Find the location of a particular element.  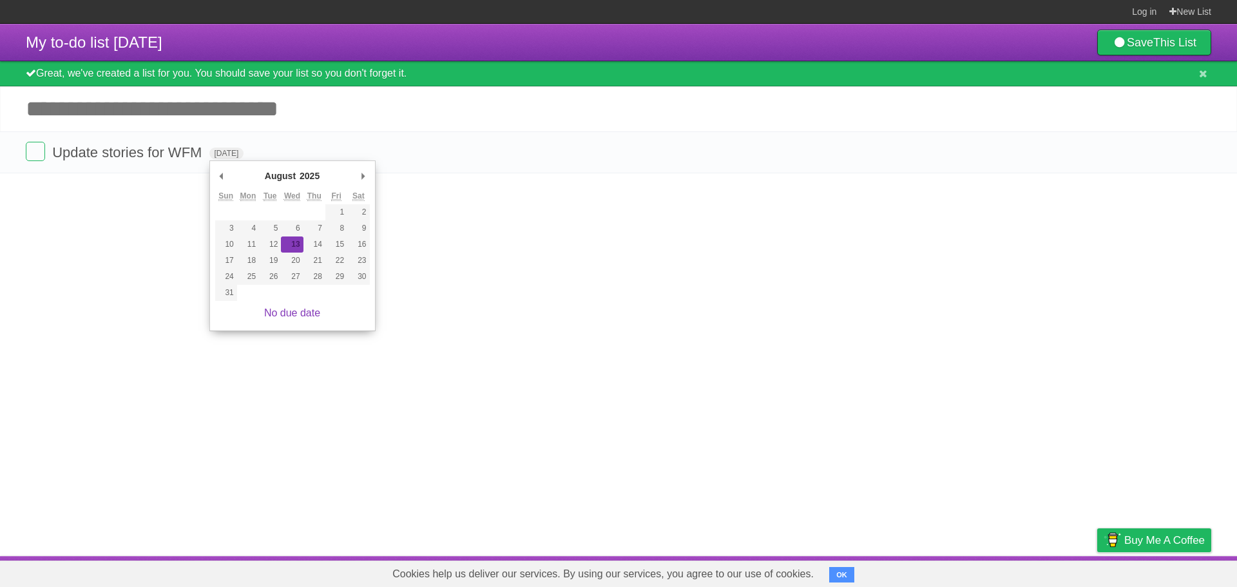

button: 19 is located at coordinates (270, 260).